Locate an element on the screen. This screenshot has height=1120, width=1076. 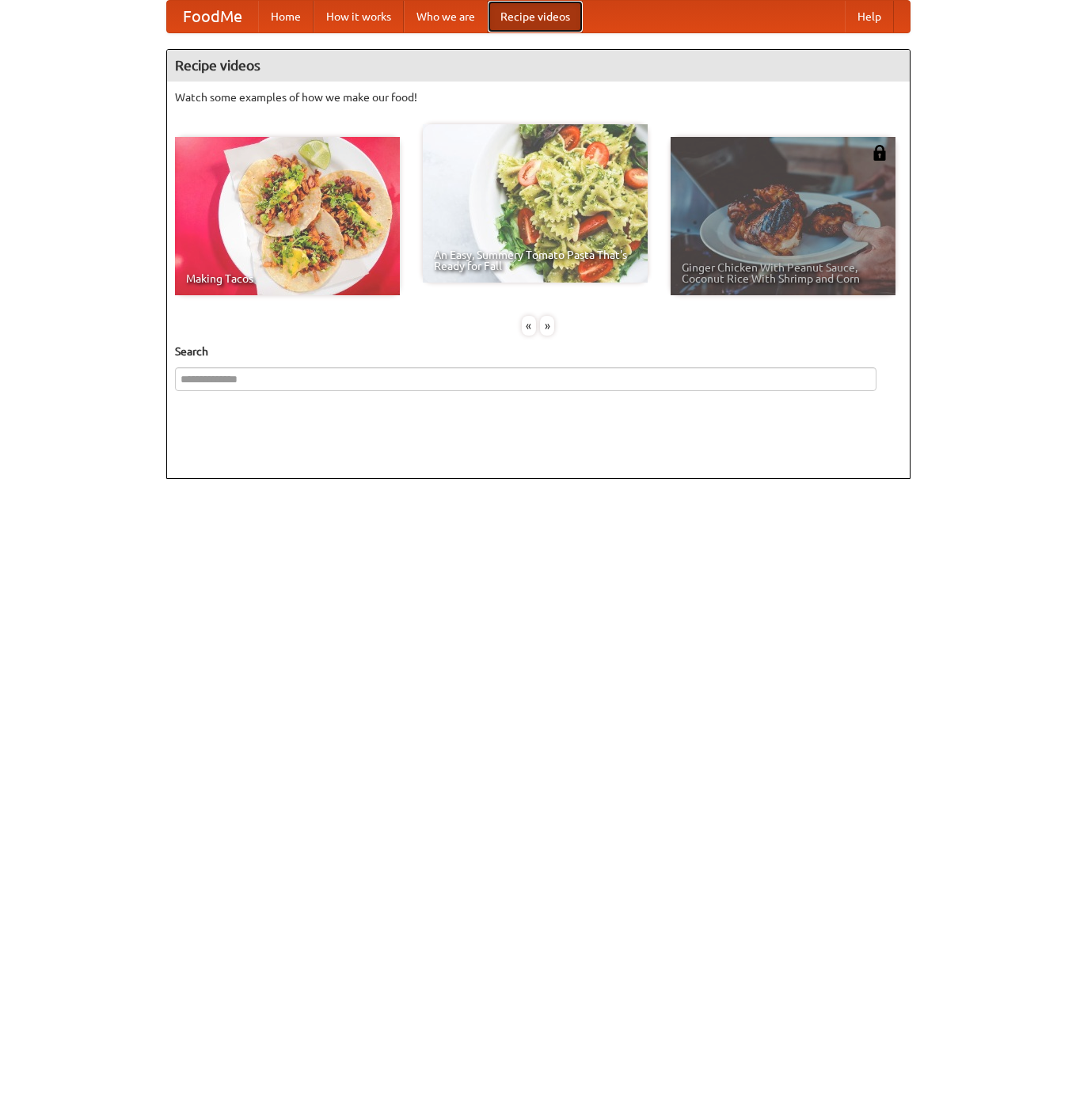
span: An Easy, Summery Tomato Pasta That's Ready for Fall is located at coordinates (536, 261).